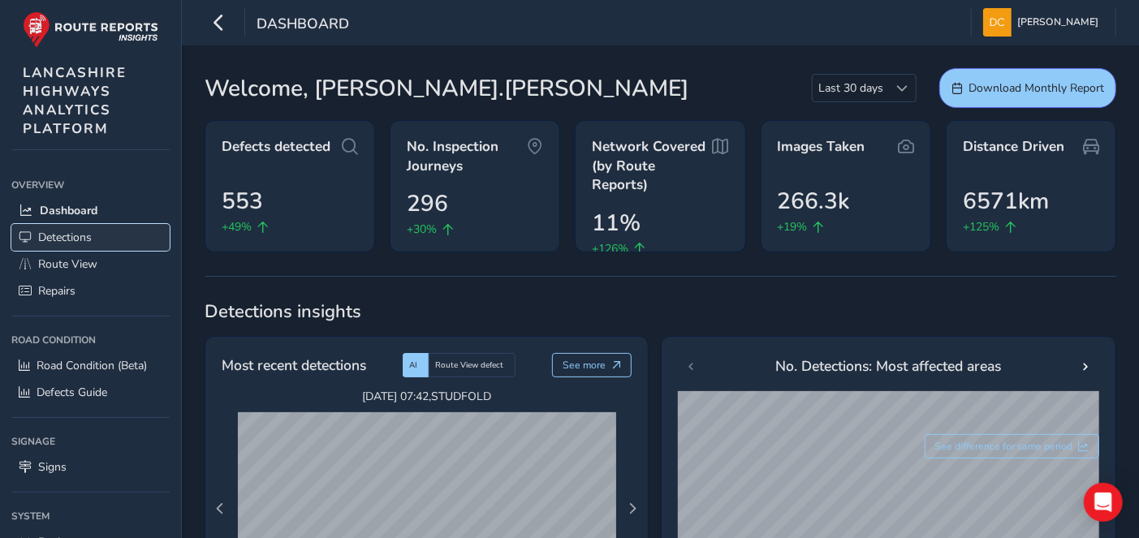  Describe the element at coordinates (584, 365) in the screenshot. I see `span: See more` at that location.